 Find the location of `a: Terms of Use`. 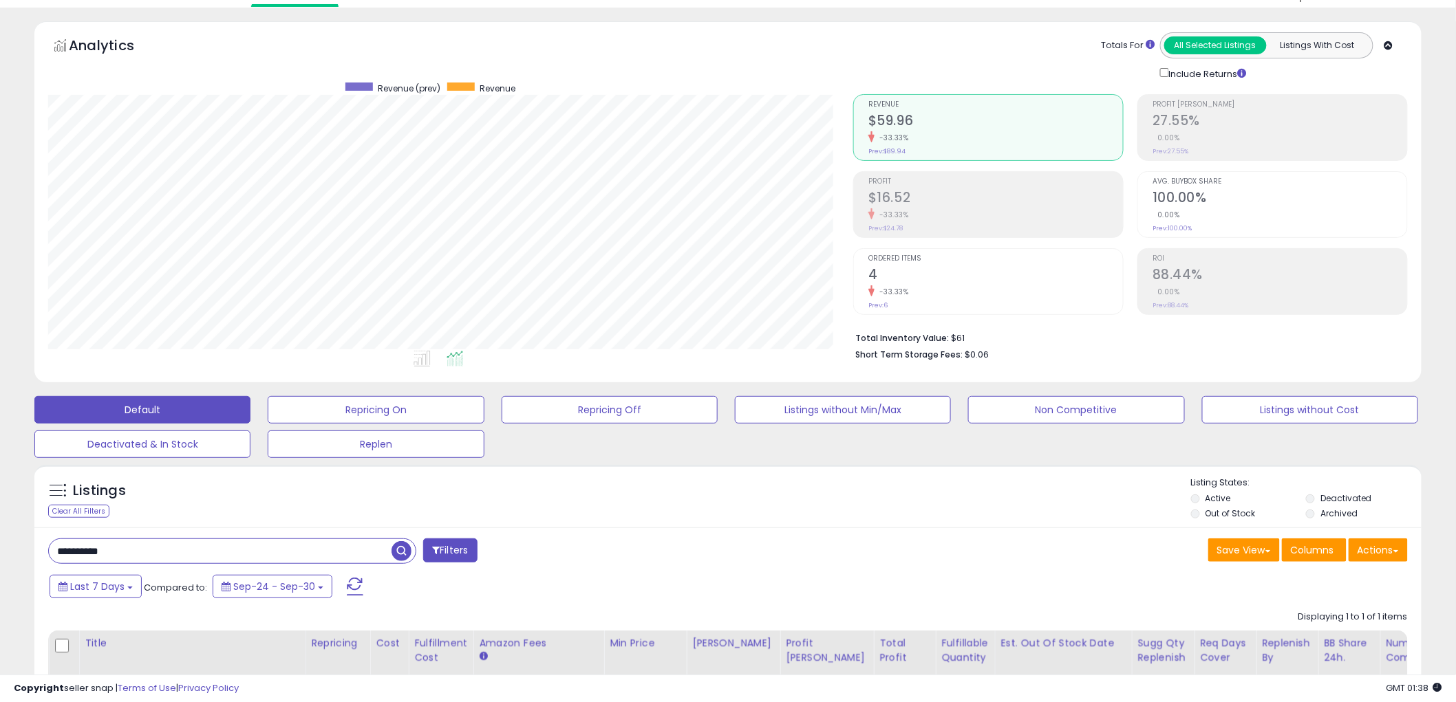

a: Terms of Use is located at coordinates (147, 688).